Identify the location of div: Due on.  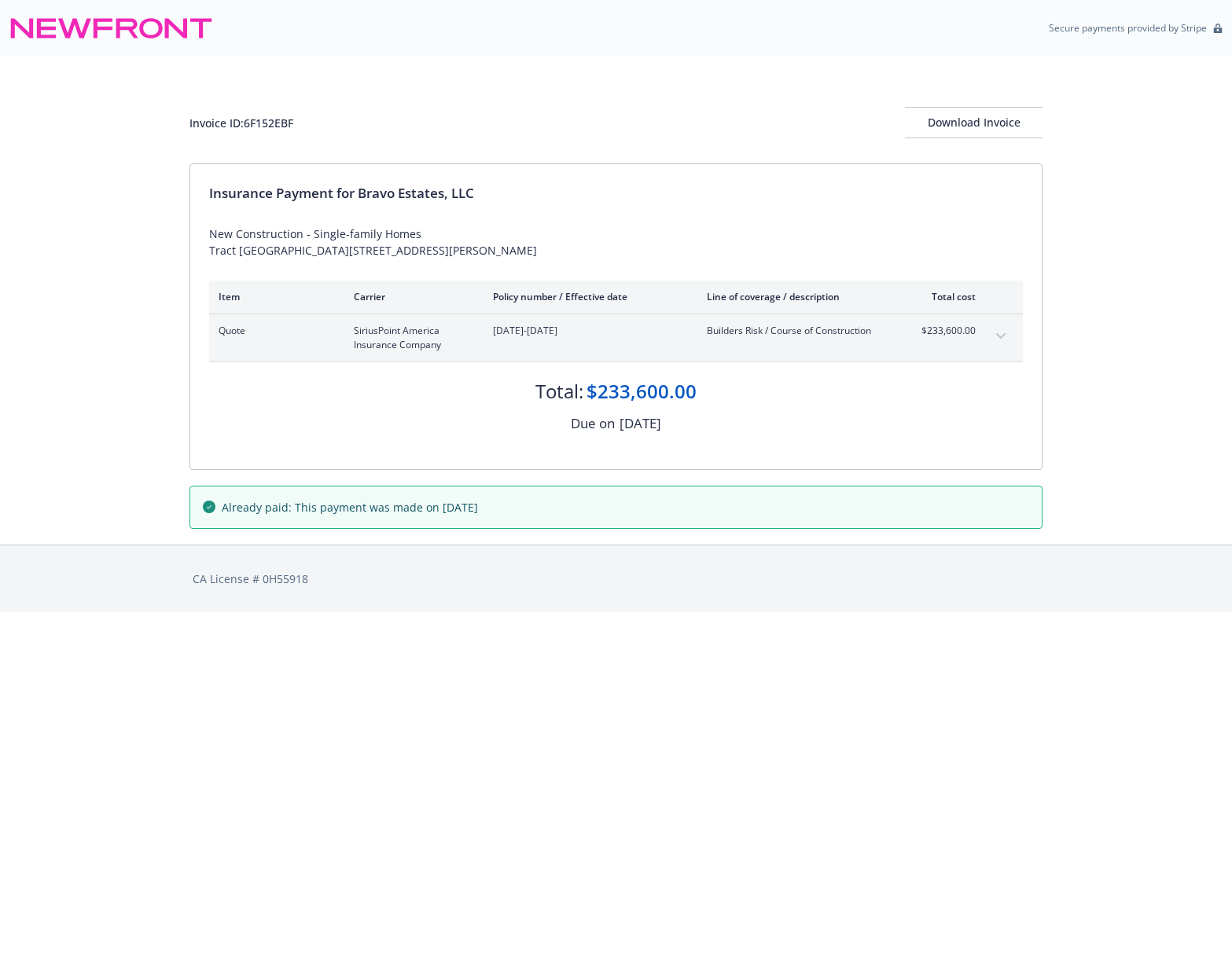
(593, 424).